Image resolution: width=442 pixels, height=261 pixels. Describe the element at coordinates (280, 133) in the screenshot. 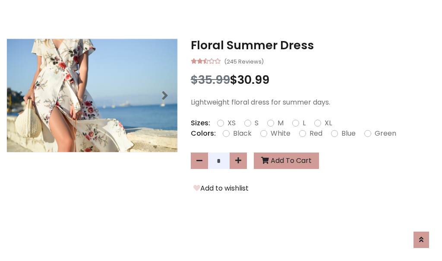

I see `label: White` at that location.